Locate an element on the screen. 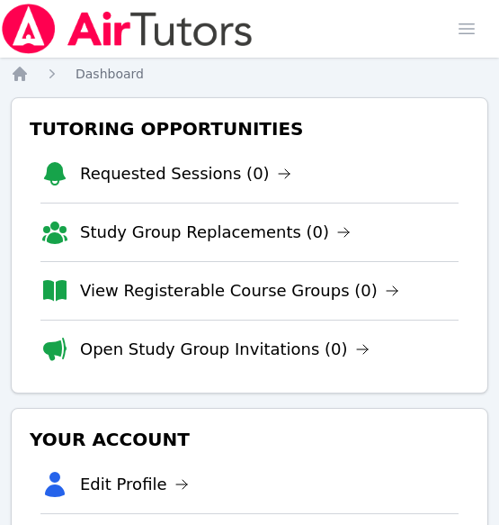 The width and height of the screenshot is (499, 525). a: Open Study Group Invitations (0) is located at coordinates (225, 349).